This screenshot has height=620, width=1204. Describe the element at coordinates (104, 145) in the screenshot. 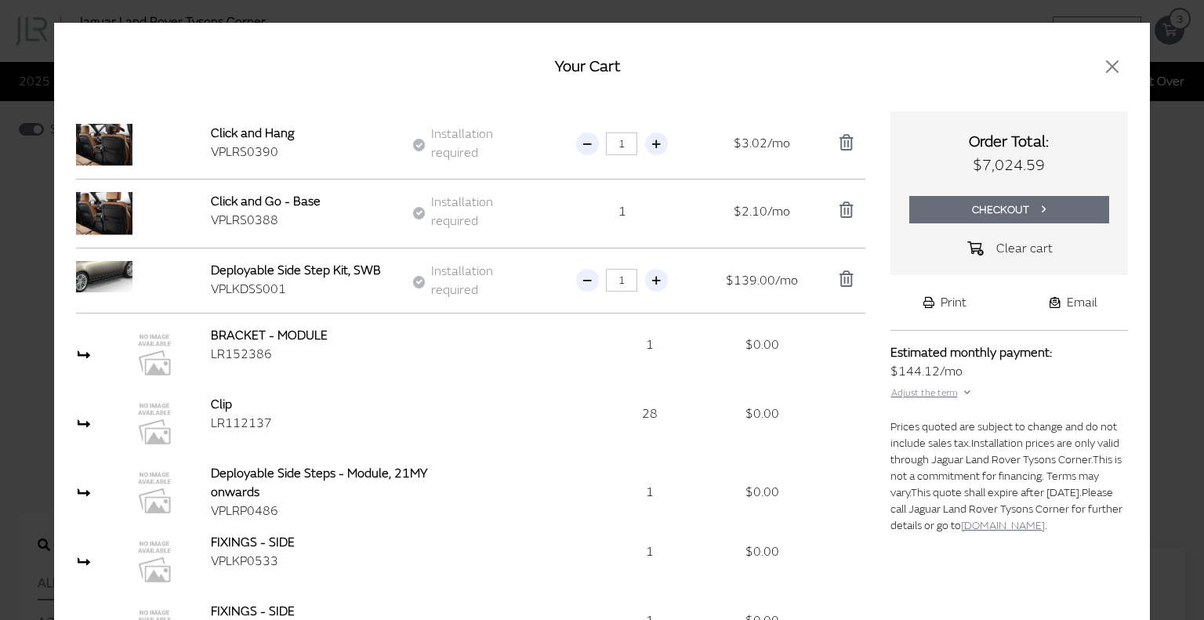

I see `img: Image for Click and Hang` at that location.